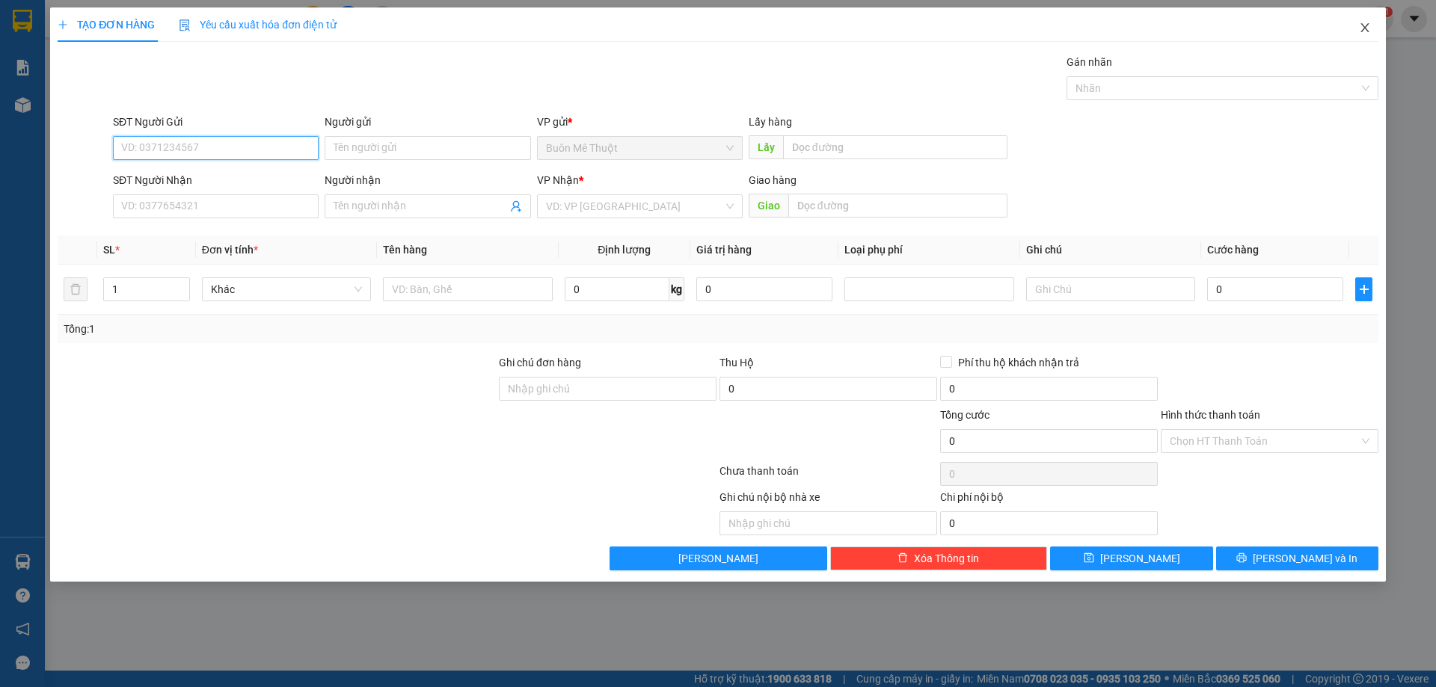  I want to click on span: Tên hàng, so click(404, 250).